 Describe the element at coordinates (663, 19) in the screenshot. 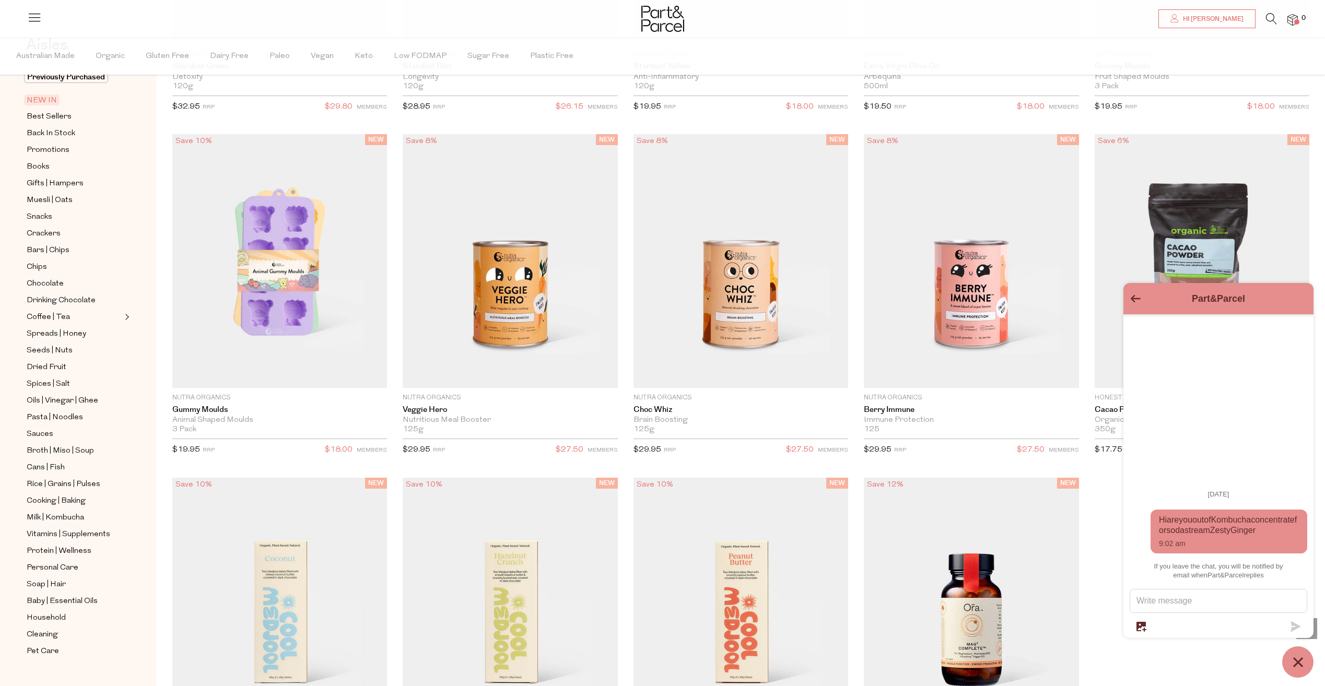

I see `img: Part&Parcel` at that location.